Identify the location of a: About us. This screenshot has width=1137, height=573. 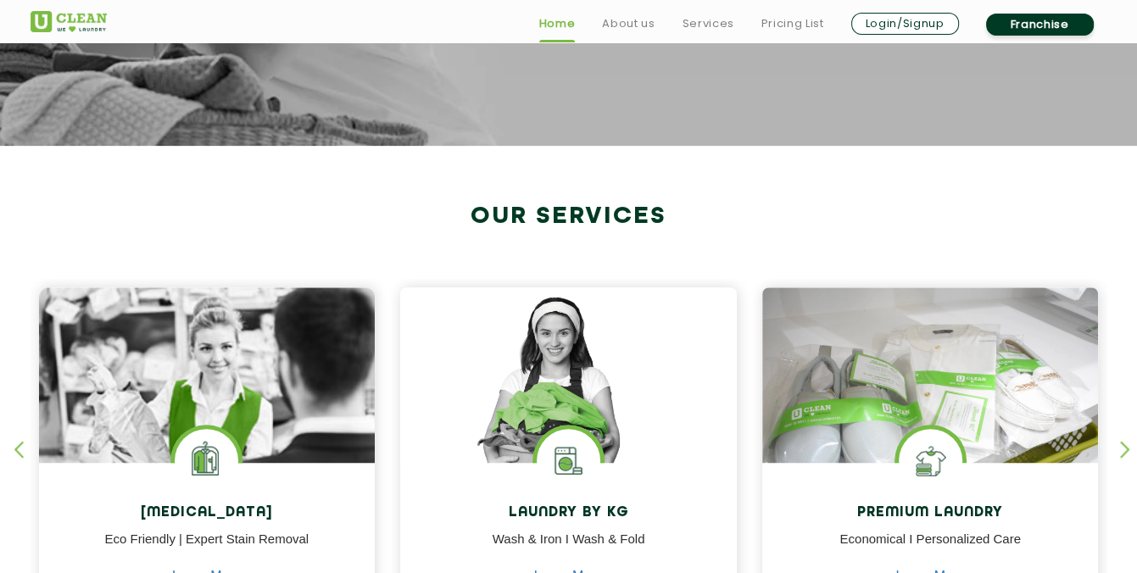
(628, 24).